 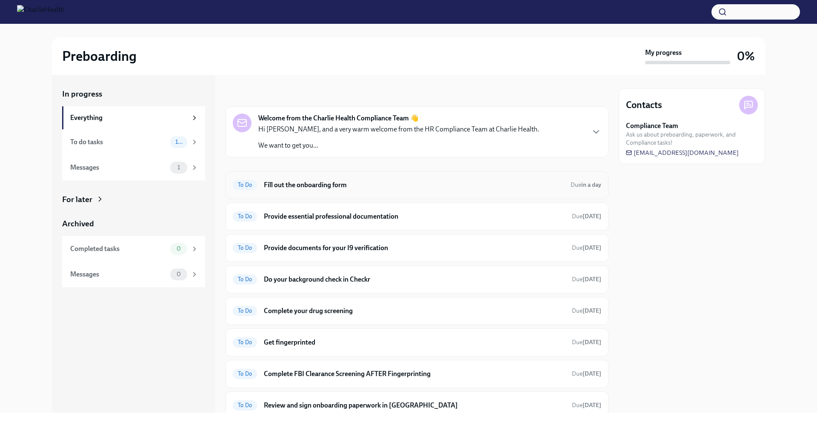 What do you see at coordinates (134, 224) in the screenshot?
I see `div: Archived` at bounding box center [134, 224].